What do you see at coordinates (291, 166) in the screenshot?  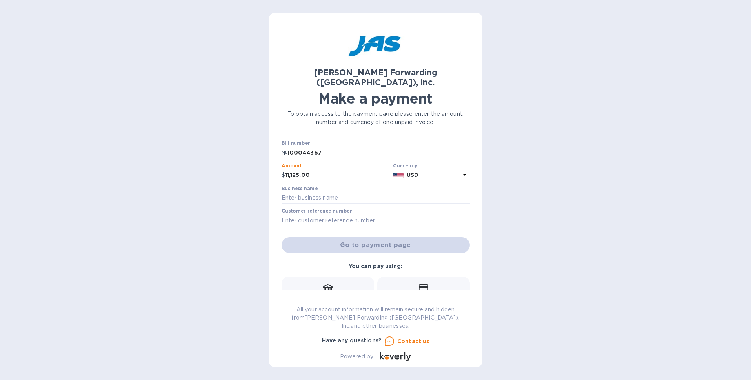 I see `label: Amount` at bounding box center [291, 166].